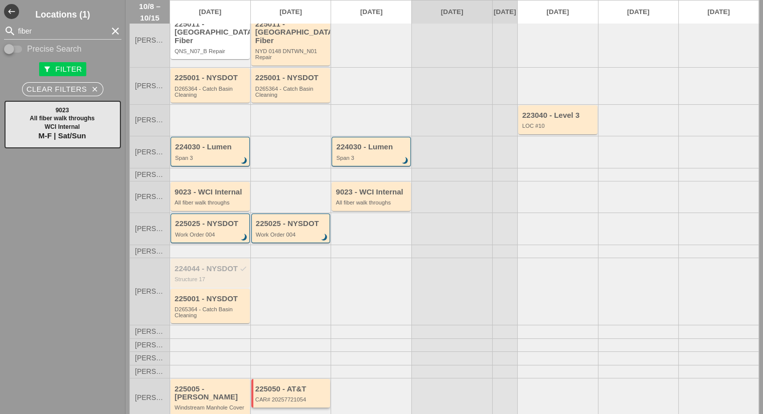 This screenshot has height=414, width=763. What do you see at coordinates (62, 110) in the screenshot?
I see `span: 9023` at bounding box center [62, 110].